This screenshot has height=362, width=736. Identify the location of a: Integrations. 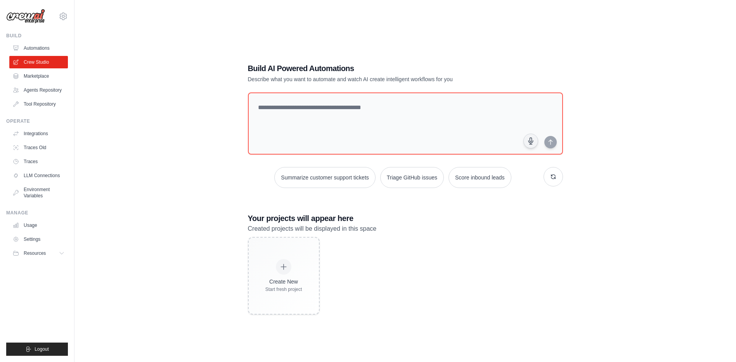
(38, 133).